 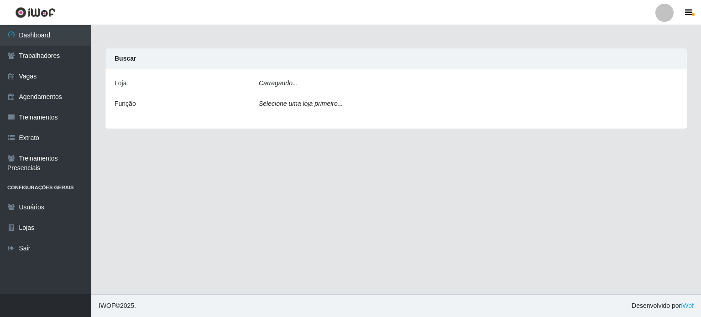 I want to click on strong: Buscar, so click(x=125, y=58).